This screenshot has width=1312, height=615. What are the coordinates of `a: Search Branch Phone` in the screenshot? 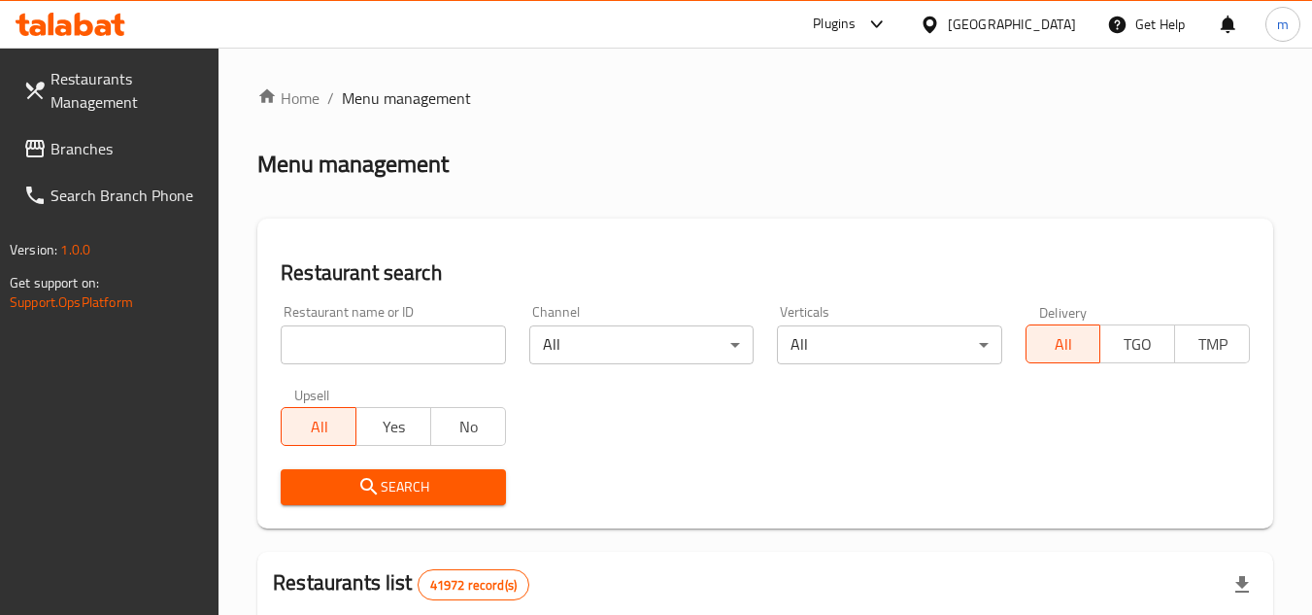 It's located at (114, 195).